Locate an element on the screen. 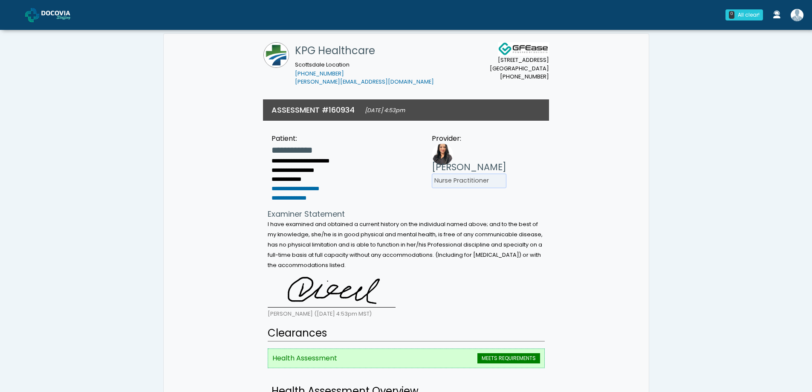  h1: KPG Healthcare is located at coordinates (365, 51).